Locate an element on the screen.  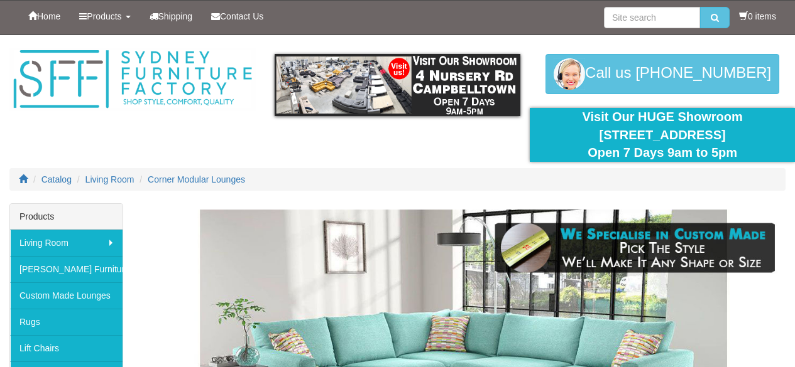
a: Custom Made Lounges is located at coordinates (66, 296).